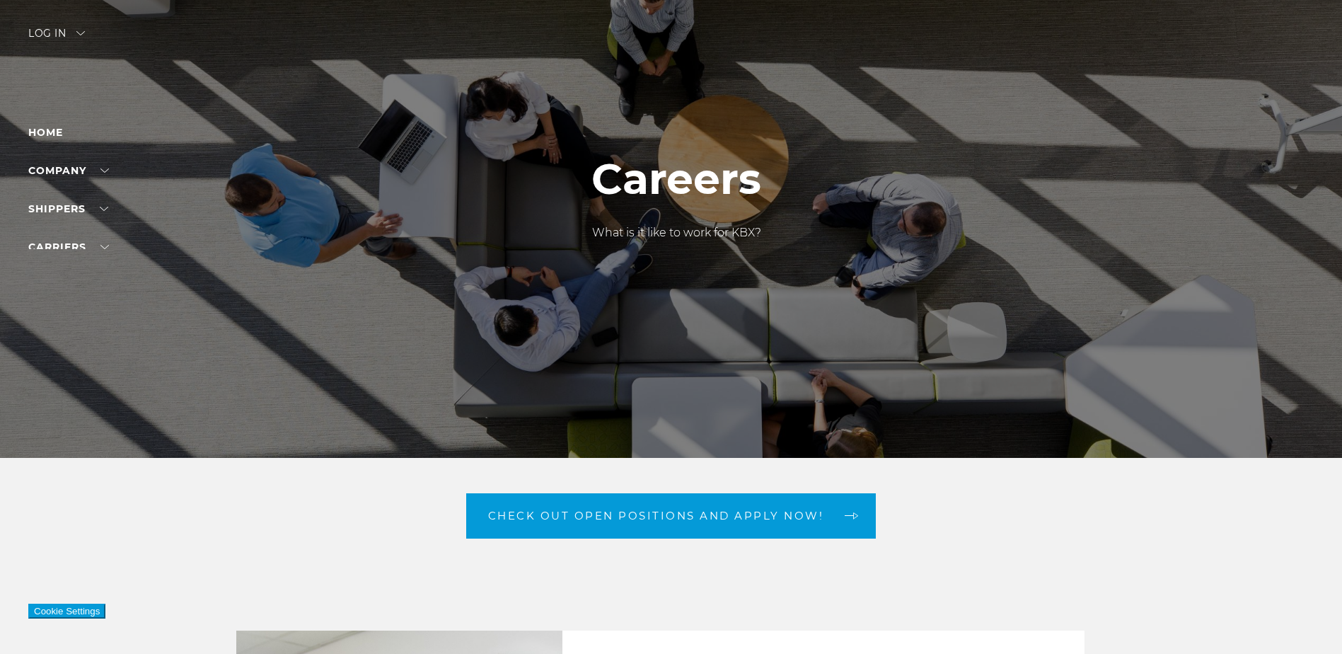  Describe the element at coordinates (57, 38) in the screenshot. I see `div: Log in` at that location.